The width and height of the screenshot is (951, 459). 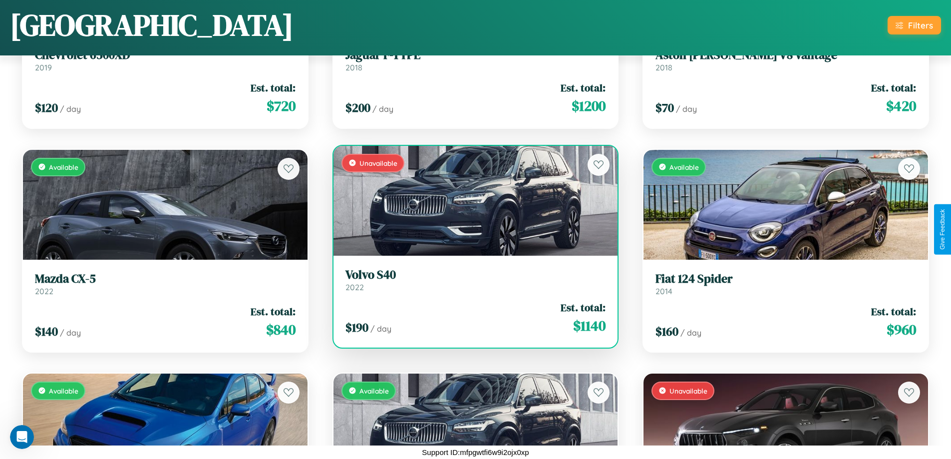 What do you see at coordinates (476, 275) in the screenshot?
I see `h3: Volvo S40` at bounding box center [476, 275].